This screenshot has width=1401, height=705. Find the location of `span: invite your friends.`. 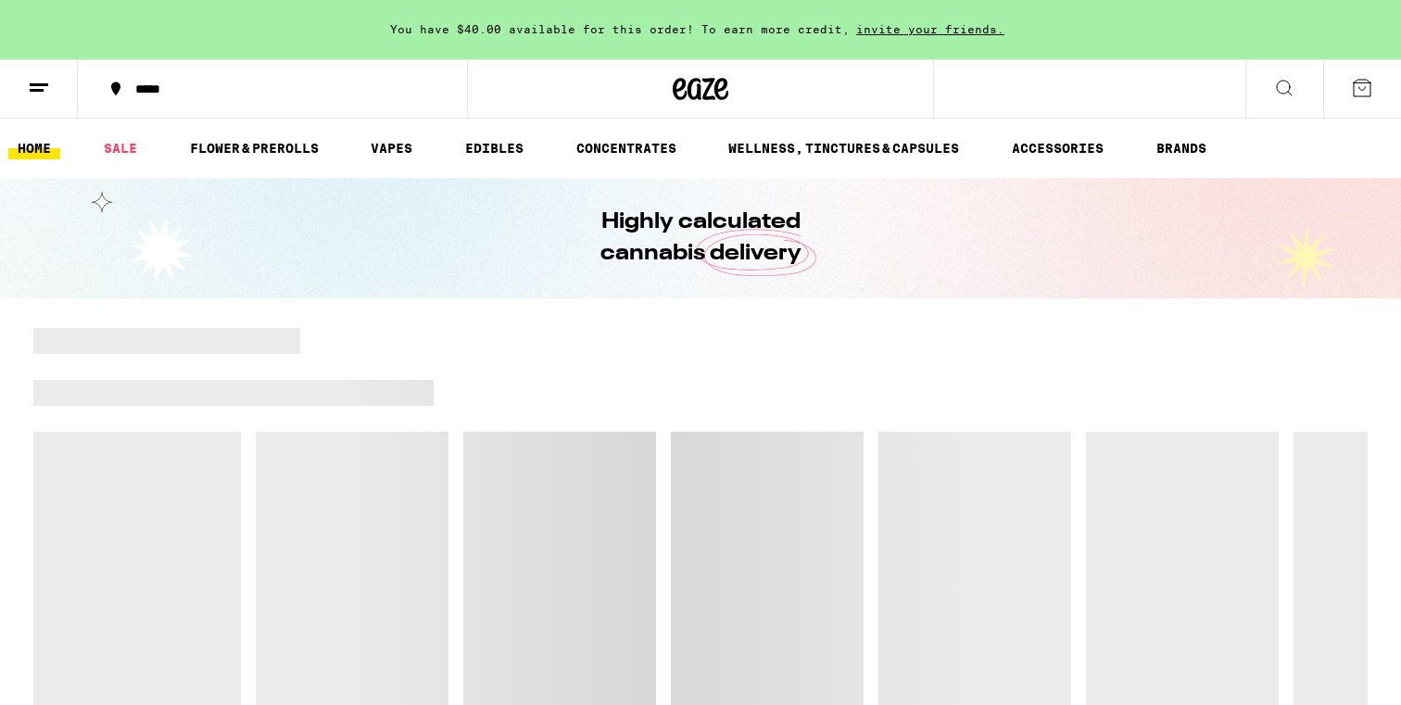

span: invite your friends. is located at coordinates (930, 29).